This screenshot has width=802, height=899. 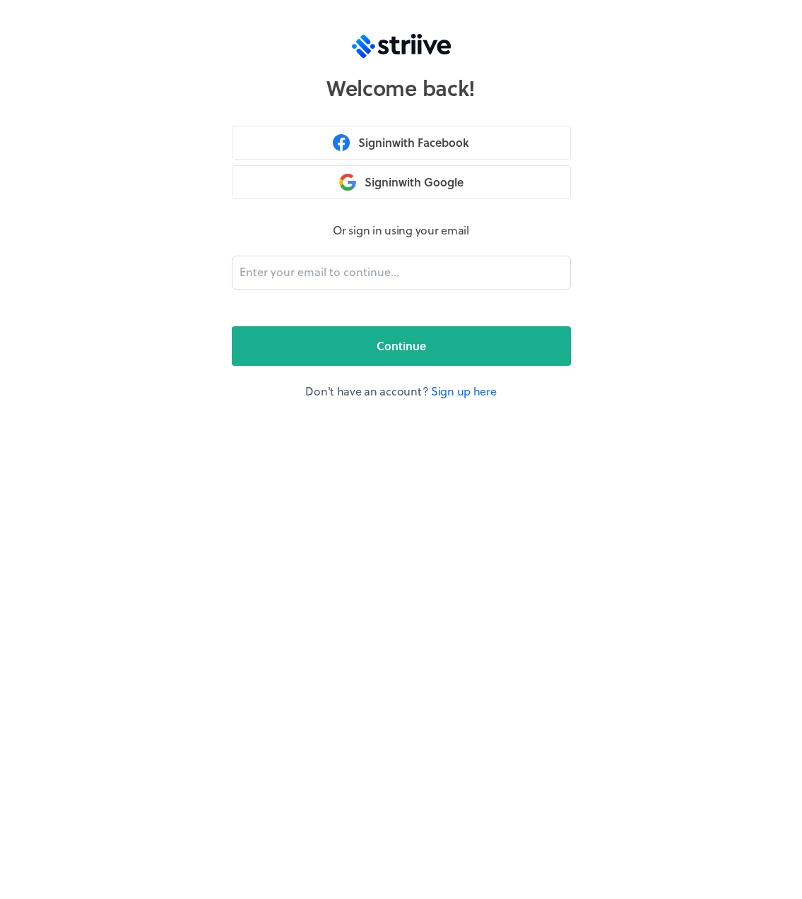 What do you see at coordinates (401, 346) in the screenshot?
I see `button: Continue` at bounding box center [401, 346].